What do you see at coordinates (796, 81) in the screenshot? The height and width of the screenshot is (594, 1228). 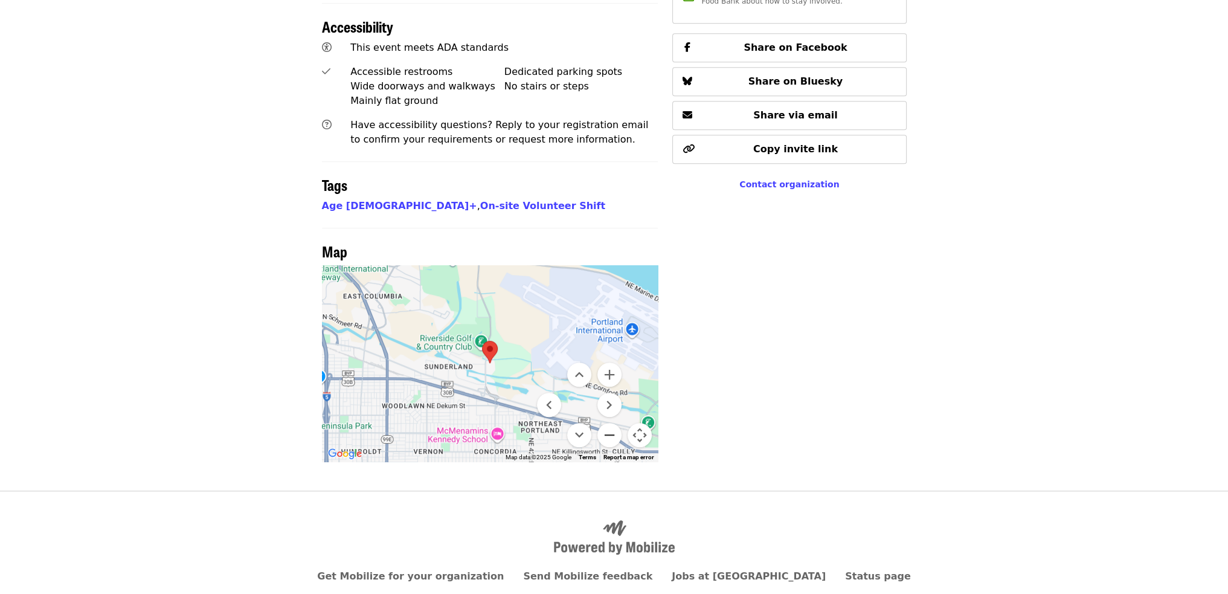 I see `span: Share on Bluesky` at bounding box center [796, 81].